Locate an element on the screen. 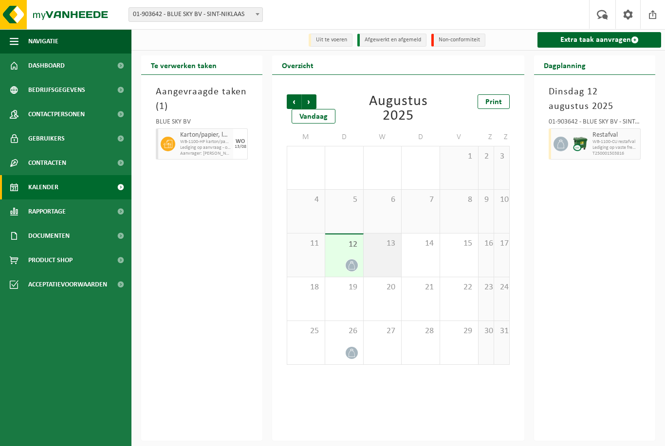 This screenshot has width=665, height=446. div: WO is located at coordinates (240, 142).